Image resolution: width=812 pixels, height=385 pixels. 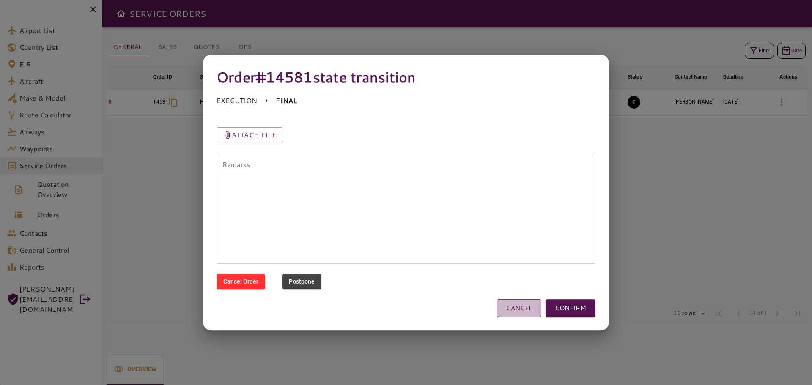 I want to click on p: FINAL, so click(x=286, y=101).